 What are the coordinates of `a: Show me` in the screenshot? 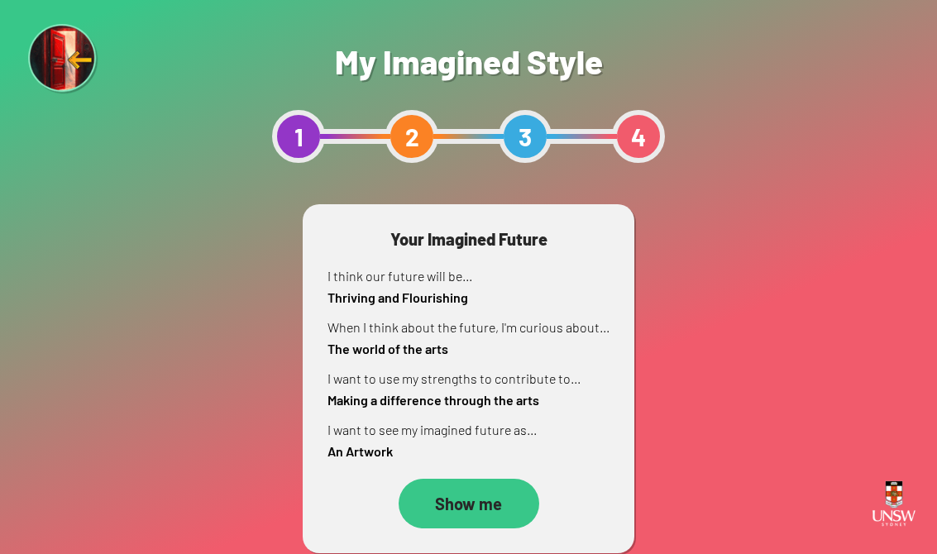 It's located at (468, 503).